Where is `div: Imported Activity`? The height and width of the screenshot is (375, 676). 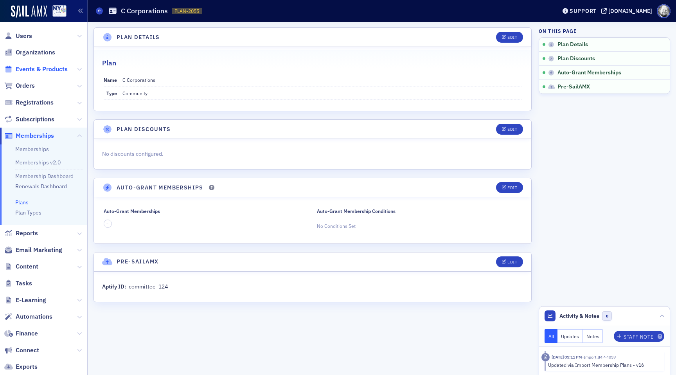 div: Imported Activity is located at coordinates (545, 357).